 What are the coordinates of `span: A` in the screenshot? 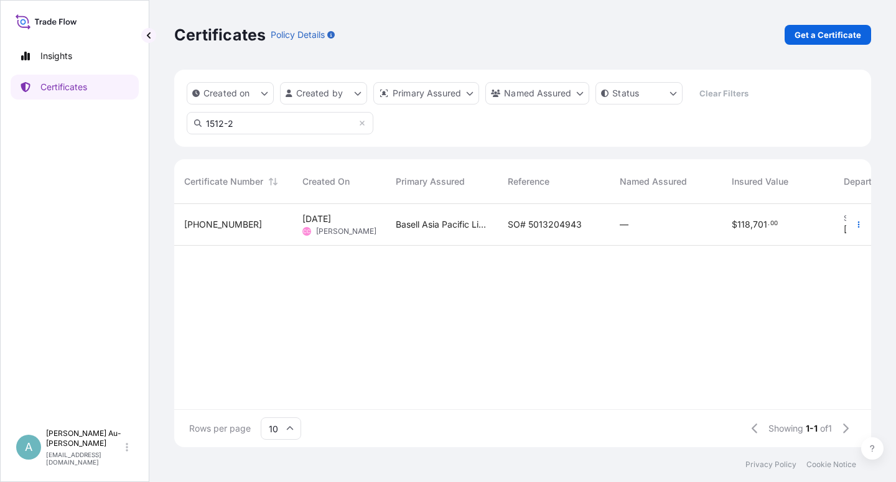 It's located at (29, 448).